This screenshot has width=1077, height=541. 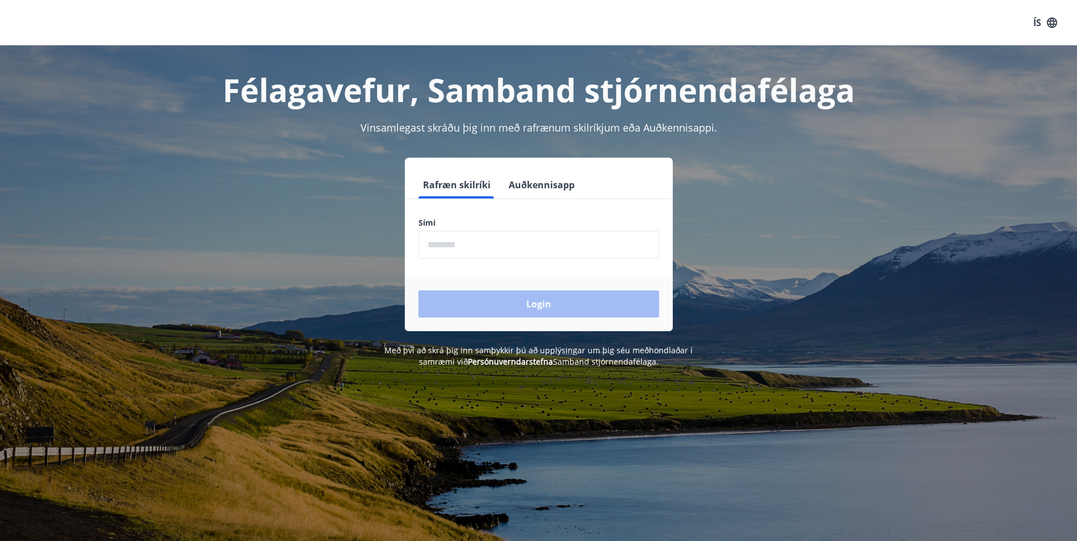 I want to click on button: ÍS, so click(x=1045, y=23).